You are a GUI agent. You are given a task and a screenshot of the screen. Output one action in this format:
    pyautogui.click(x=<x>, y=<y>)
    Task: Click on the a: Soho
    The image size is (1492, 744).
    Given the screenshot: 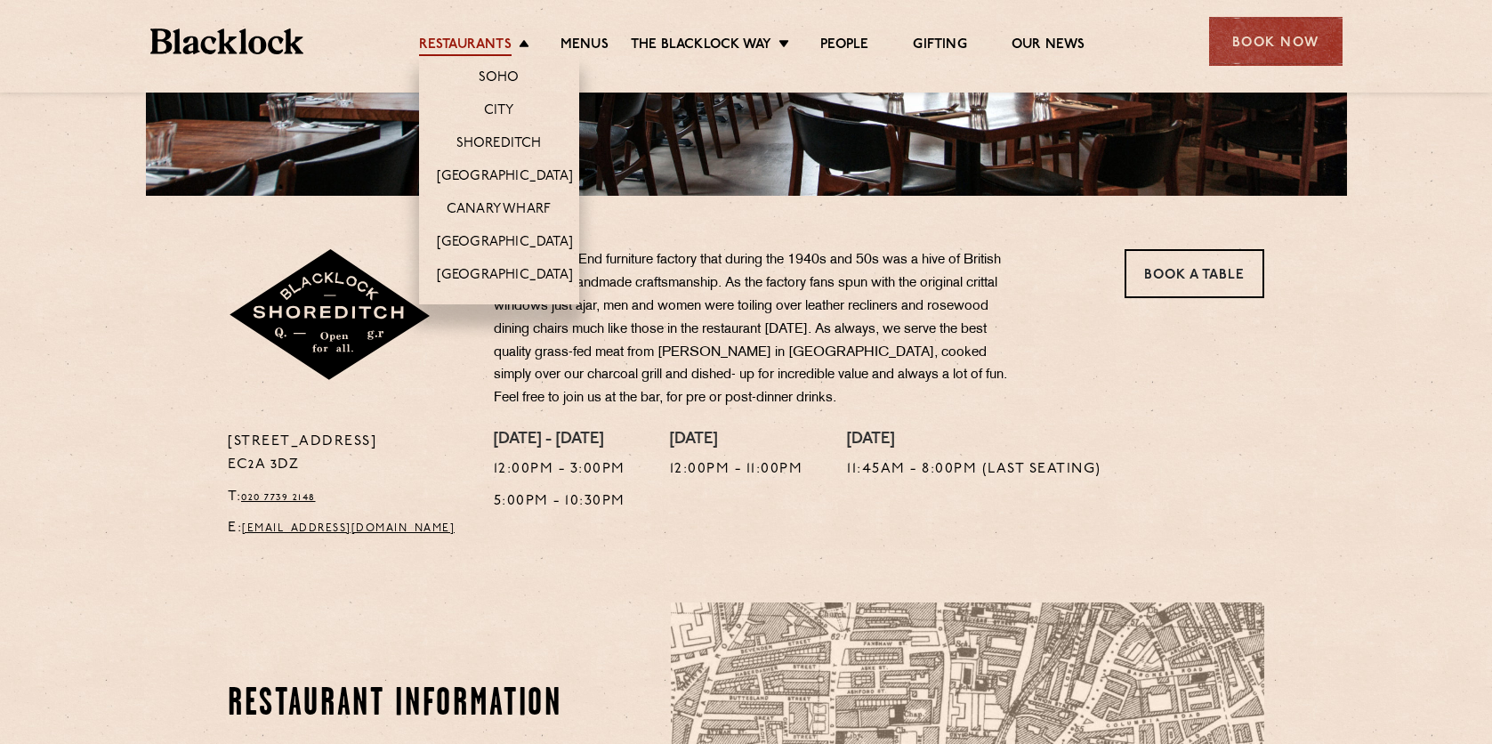 What is the action you would take?
    pyautogui.click(x=499, y=79)
    